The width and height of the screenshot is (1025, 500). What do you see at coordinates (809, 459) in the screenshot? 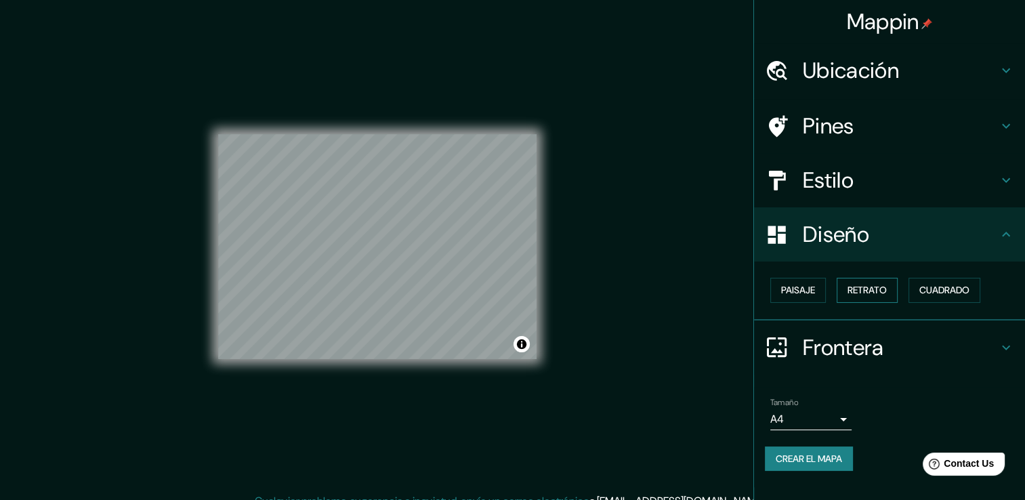
I see `button: Crear el mapa` at bounding box center [809, 459].